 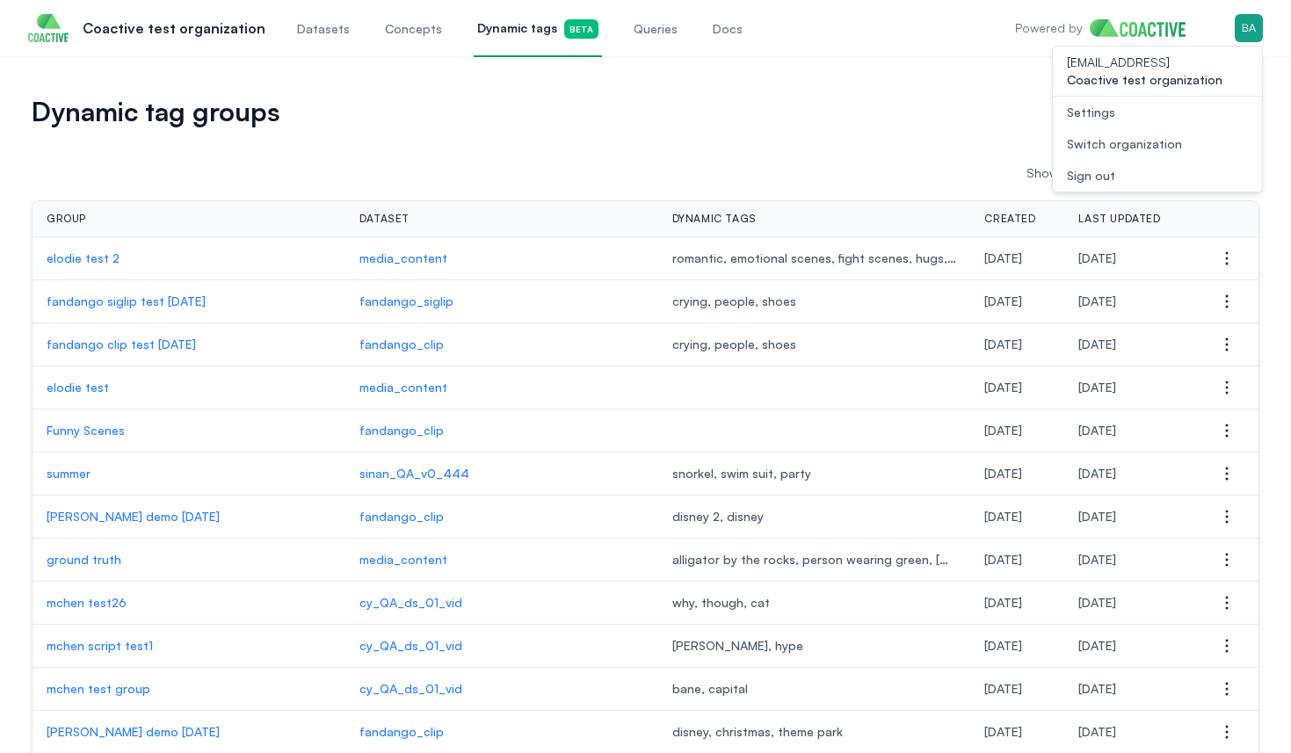 I want to click on span: Beta, so click(x=581, y=29).